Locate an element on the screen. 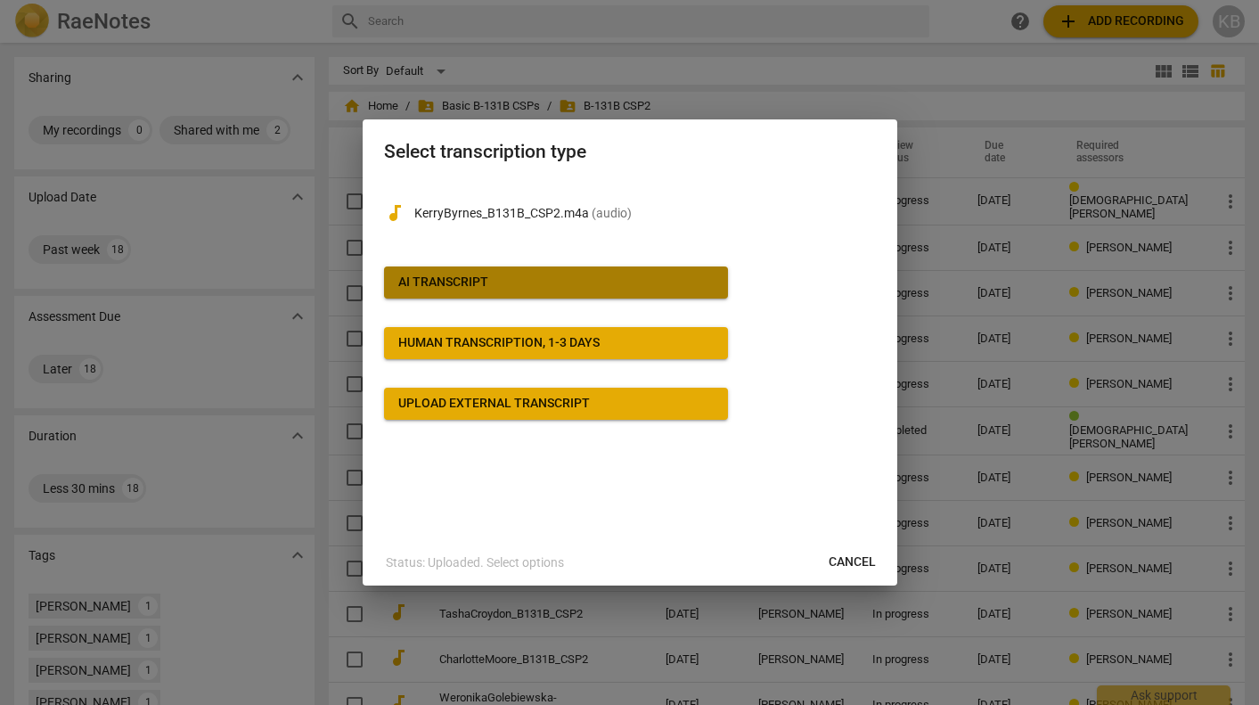 The image size is (1259, 705). div: Human transcription, 1-3 days is located at coordinates (499, 343).